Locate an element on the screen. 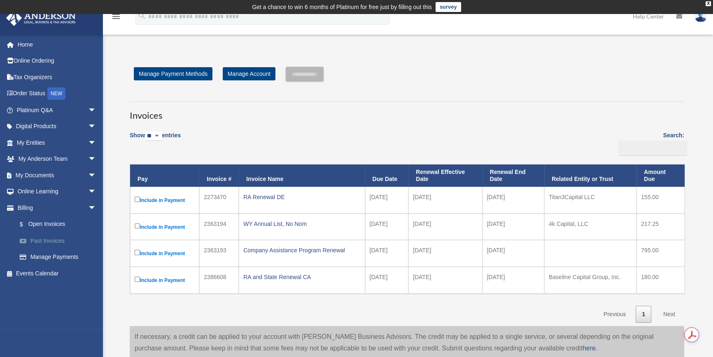  a: Tax Organizers is located at coordinates (57, 77).